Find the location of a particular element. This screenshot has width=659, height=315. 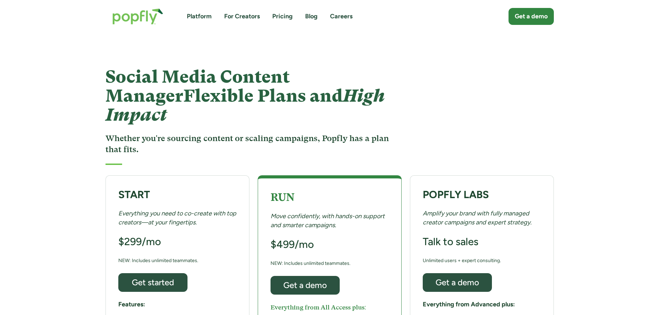

a: Blog is located at coordinates (311, 16).